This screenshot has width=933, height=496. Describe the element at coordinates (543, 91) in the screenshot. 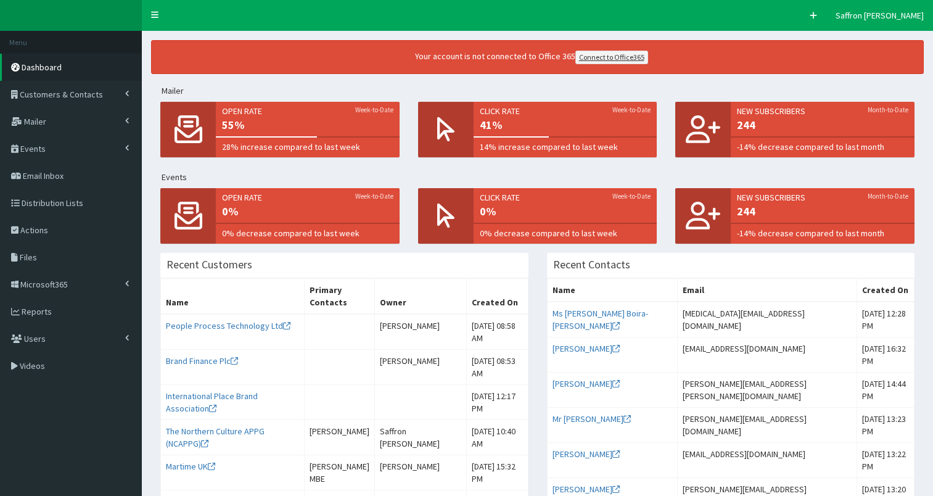

I see `h5: Mailer` at that location.